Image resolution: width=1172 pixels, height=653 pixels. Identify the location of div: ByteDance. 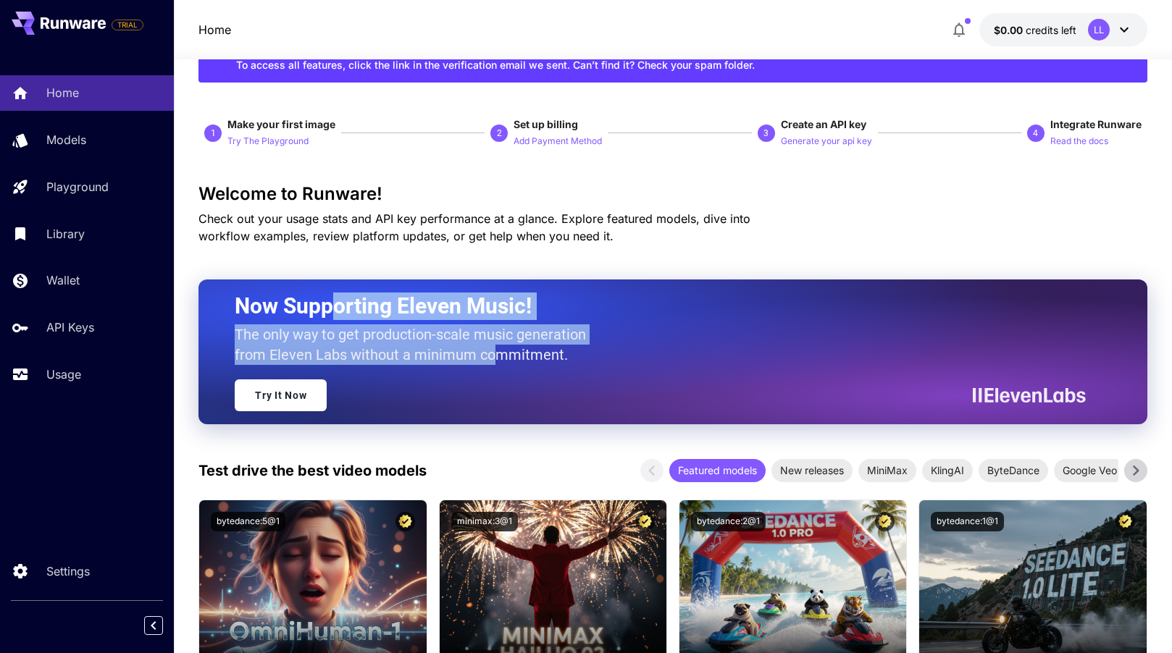
(1013, 471).